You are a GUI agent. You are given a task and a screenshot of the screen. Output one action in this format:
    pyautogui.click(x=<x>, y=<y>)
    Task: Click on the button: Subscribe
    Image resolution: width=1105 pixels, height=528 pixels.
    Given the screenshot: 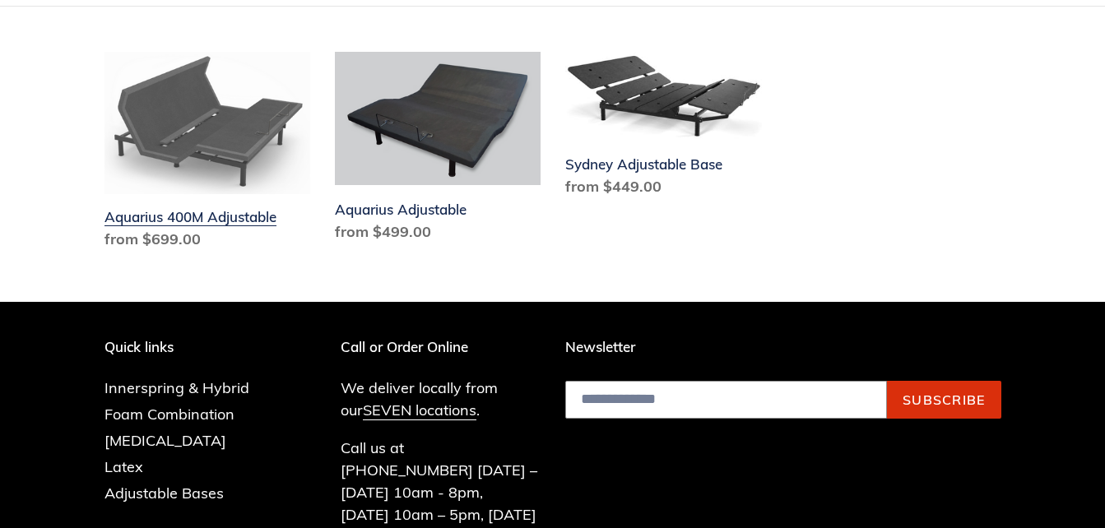 What is the action you would take?
    pyautogui.click(x=944, y=400)
    